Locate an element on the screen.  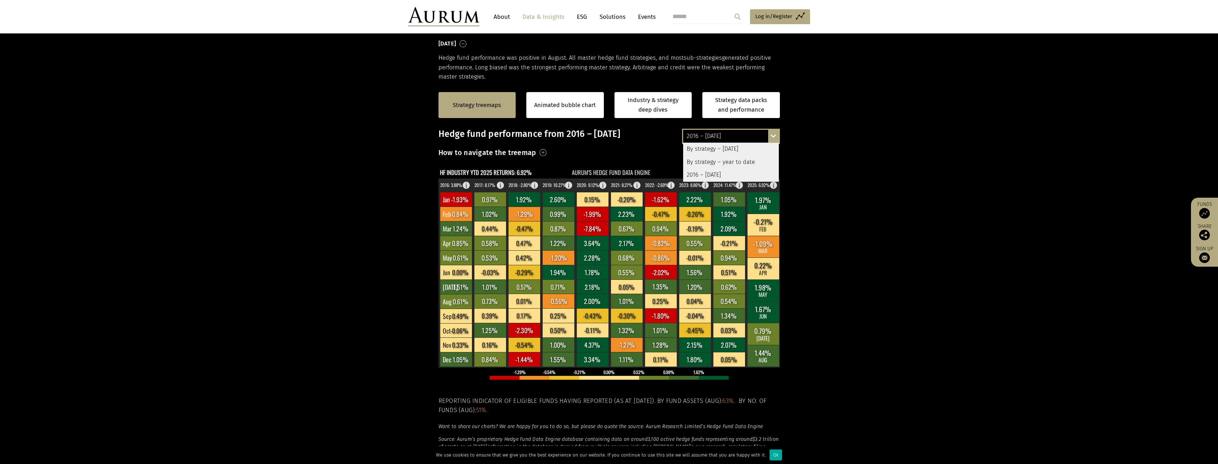
a: Funds is located at coordinates (1205, 210).